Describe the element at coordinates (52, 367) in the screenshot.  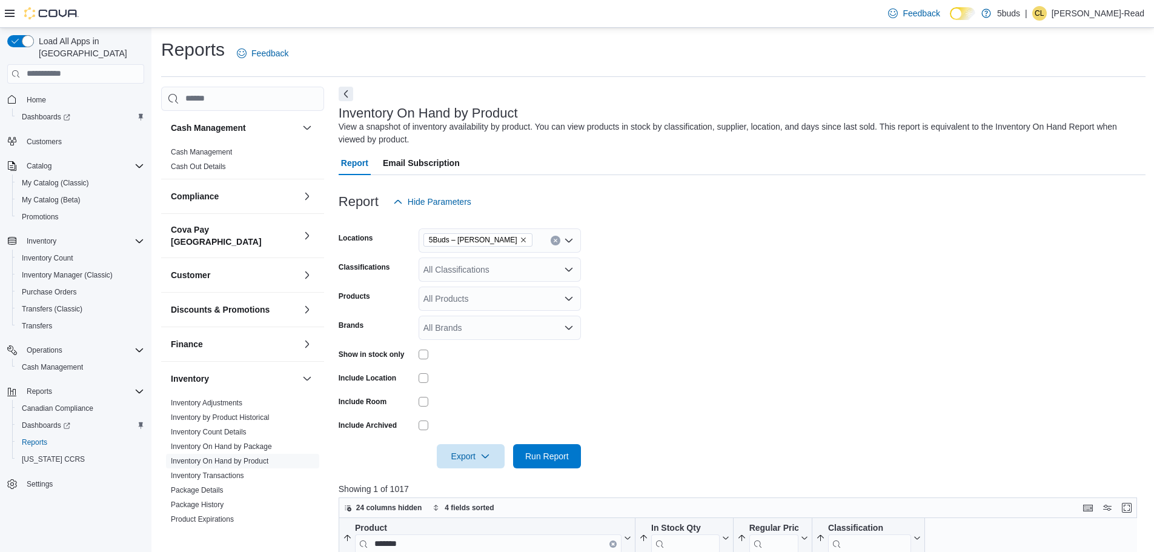
I see `a: Cash Management` at that location.